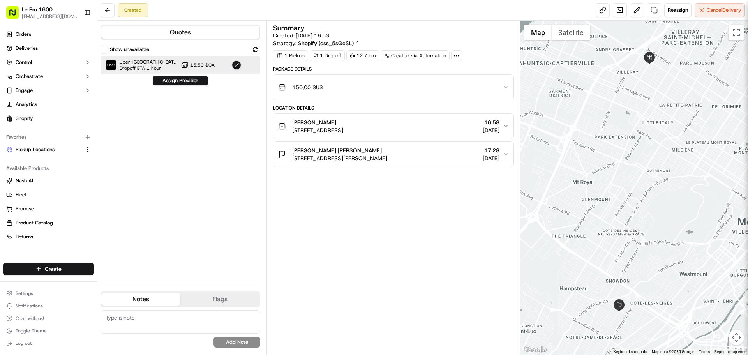 The width and height of the screenshot is (748, 355). Describe the element at coordinates (75, 37) in the screenshot. I see `p: Welcome 👋` at that location.